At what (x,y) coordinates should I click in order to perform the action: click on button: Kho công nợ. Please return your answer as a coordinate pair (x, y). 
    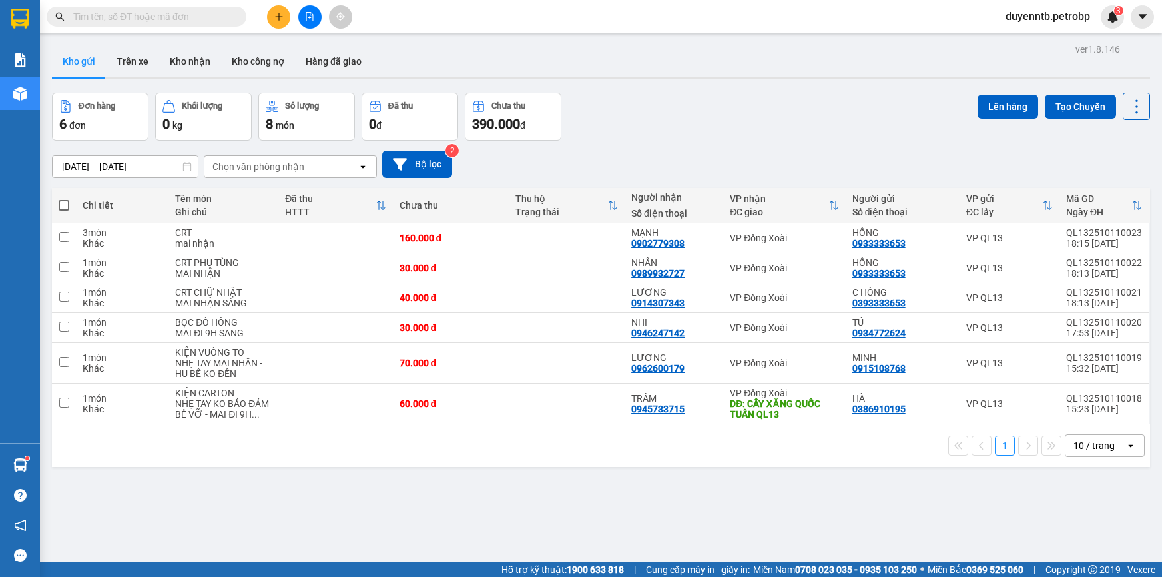
    Looking at the image, I should click on (258, 61).